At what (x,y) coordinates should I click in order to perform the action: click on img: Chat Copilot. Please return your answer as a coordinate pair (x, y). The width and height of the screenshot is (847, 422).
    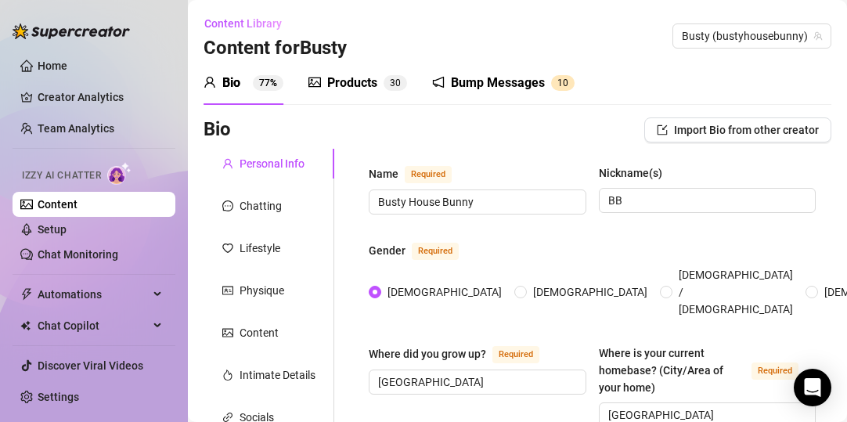
    Looking at the image, I should click on (25, 326).